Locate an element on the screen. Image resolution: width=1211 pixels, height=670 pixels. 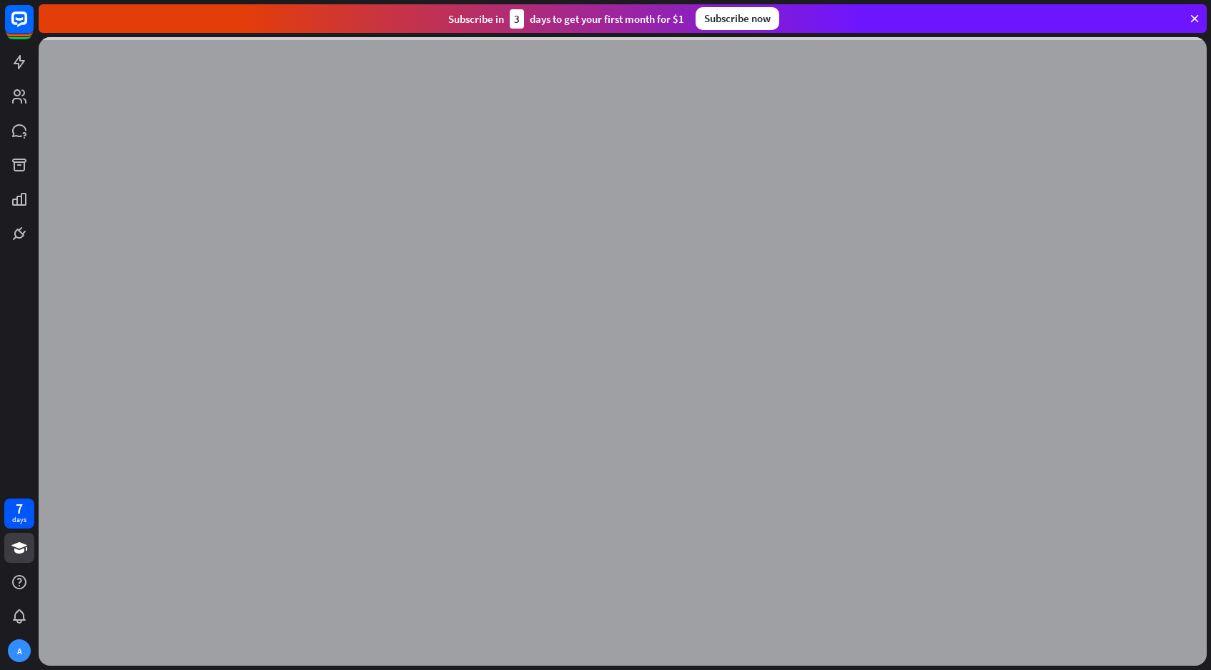
div: Subscribe now is located at coordinates (737, 19).